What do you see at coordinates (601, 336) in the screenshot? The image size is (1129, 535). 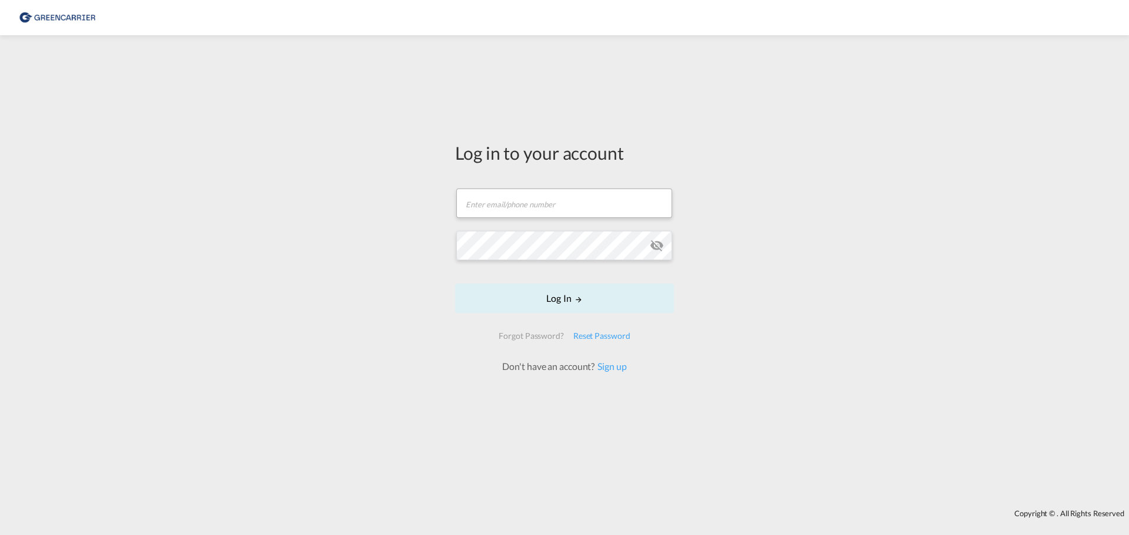 I see `div: Reset Password` at bounding box center [601, 336].